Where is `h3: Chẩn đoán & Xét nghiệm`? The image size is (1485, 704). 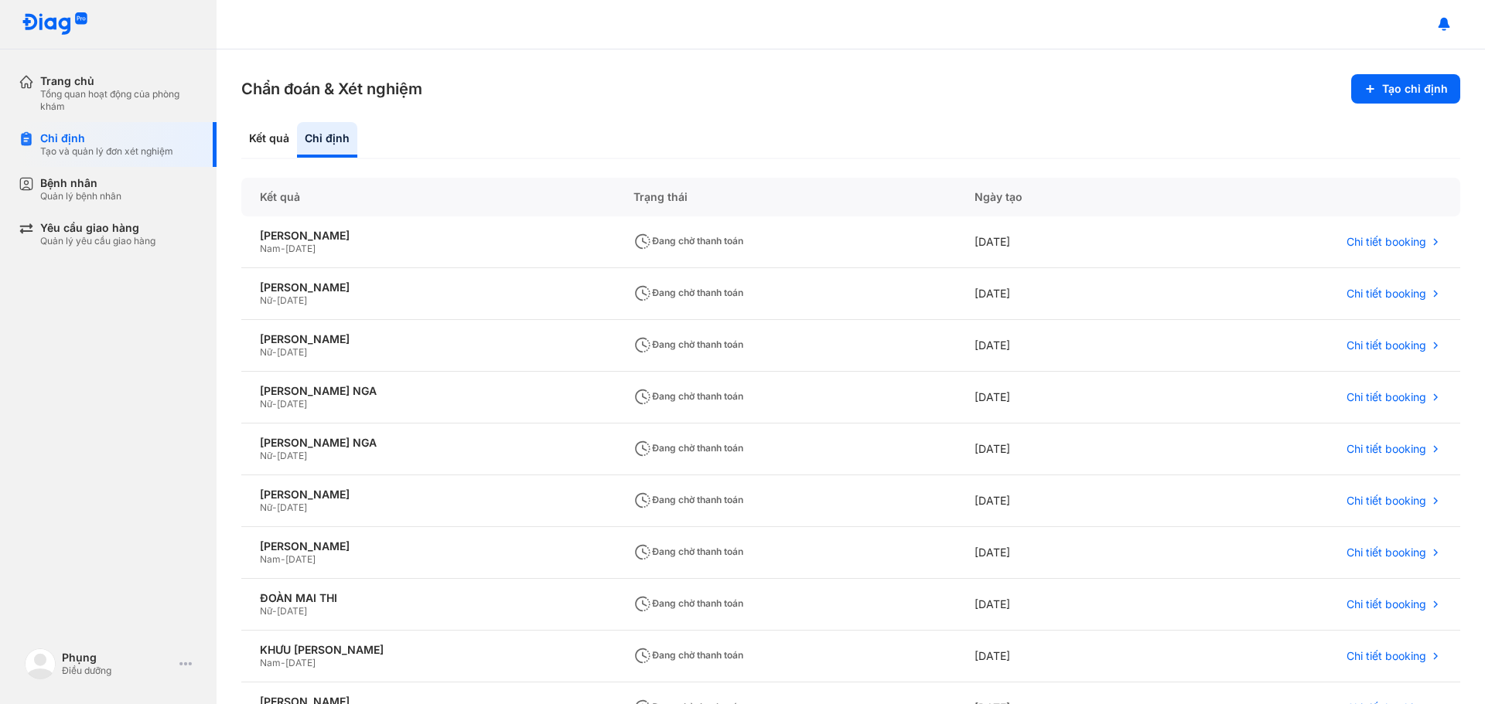
h3: Chẩn đoán & Xét nghiệm is located at coordinates (332, 89).